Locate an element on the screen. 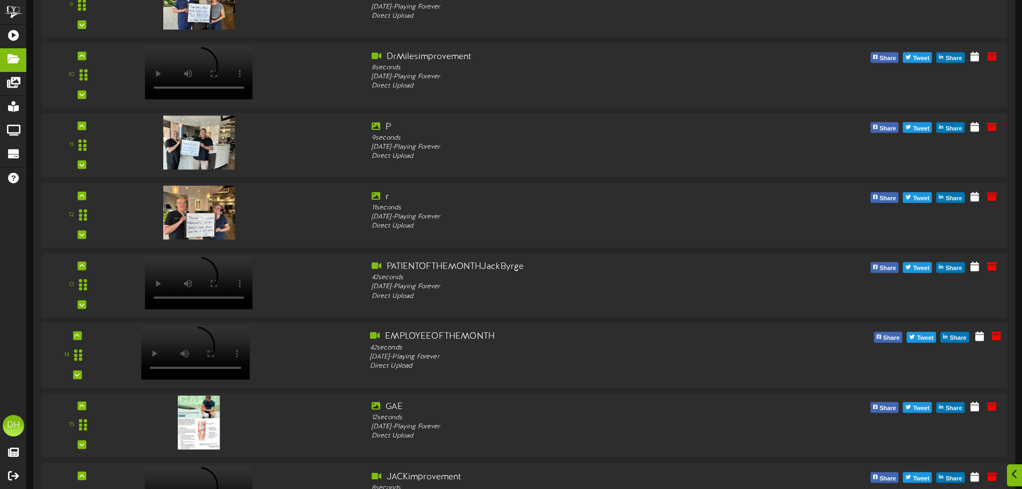 The width and height of the screenshot is (1022, 489). div: EMPLOYEEOFTHEMONTH is located at coordinates (565, 337).